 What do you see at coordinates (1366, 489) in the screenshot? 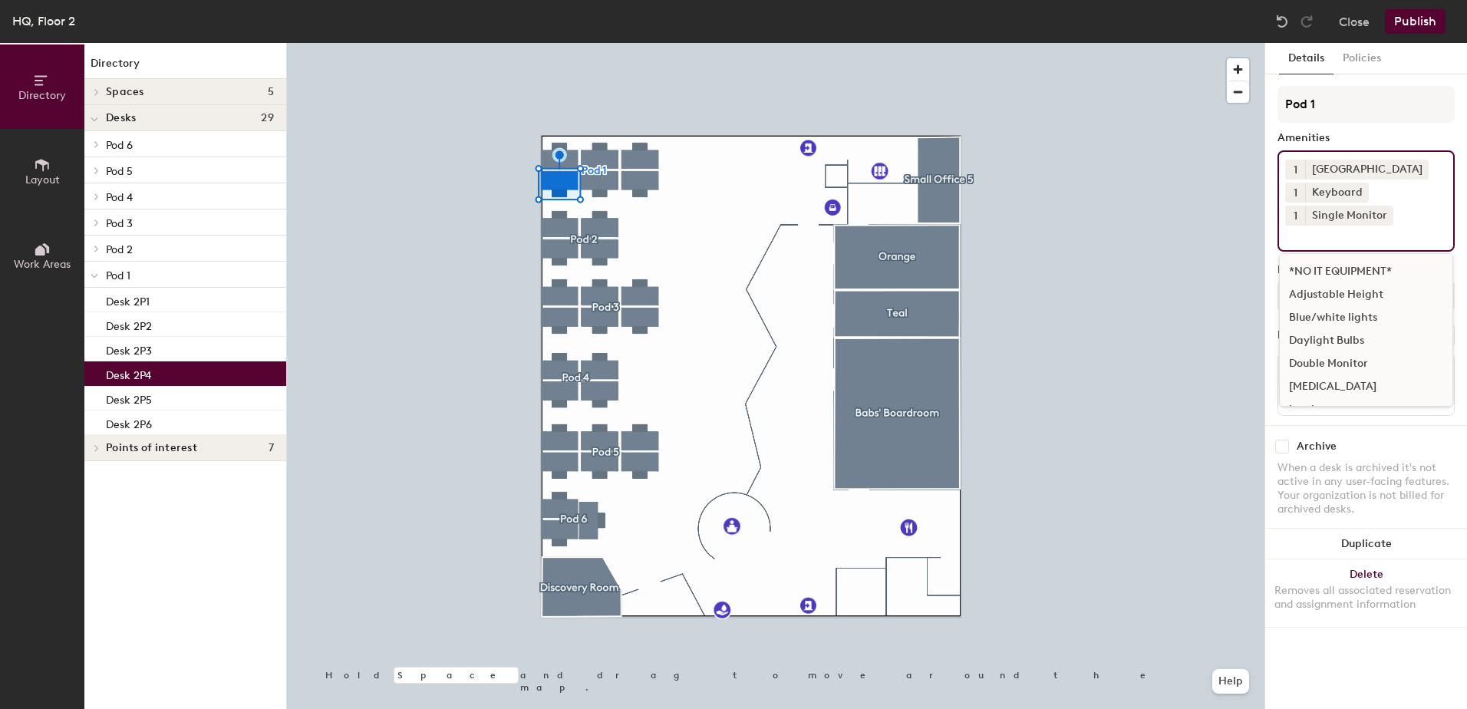
I see `div: When a desk is archived it's not active in any user-facing features. Your organization is not bil...` at bounding box center [1366, 489].